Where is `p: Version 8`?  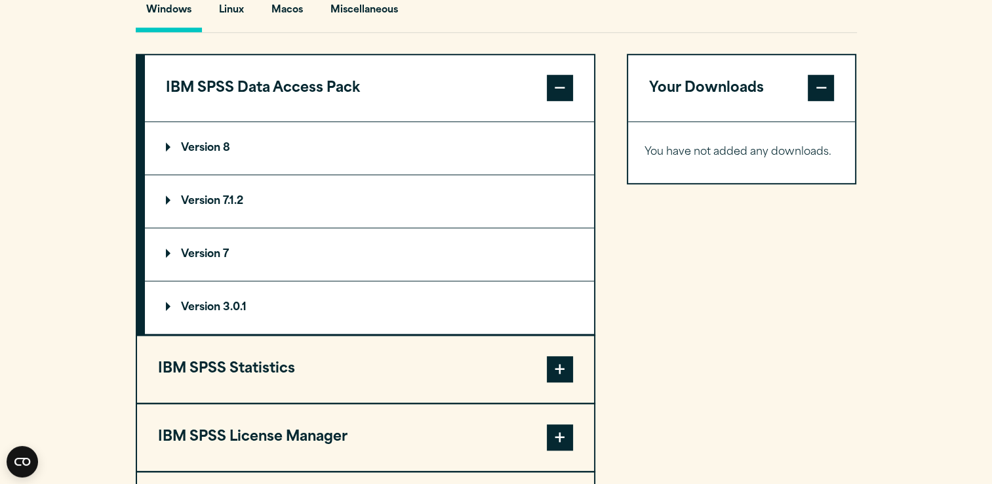 p: Version 8 is located at coordinates (198, 148).